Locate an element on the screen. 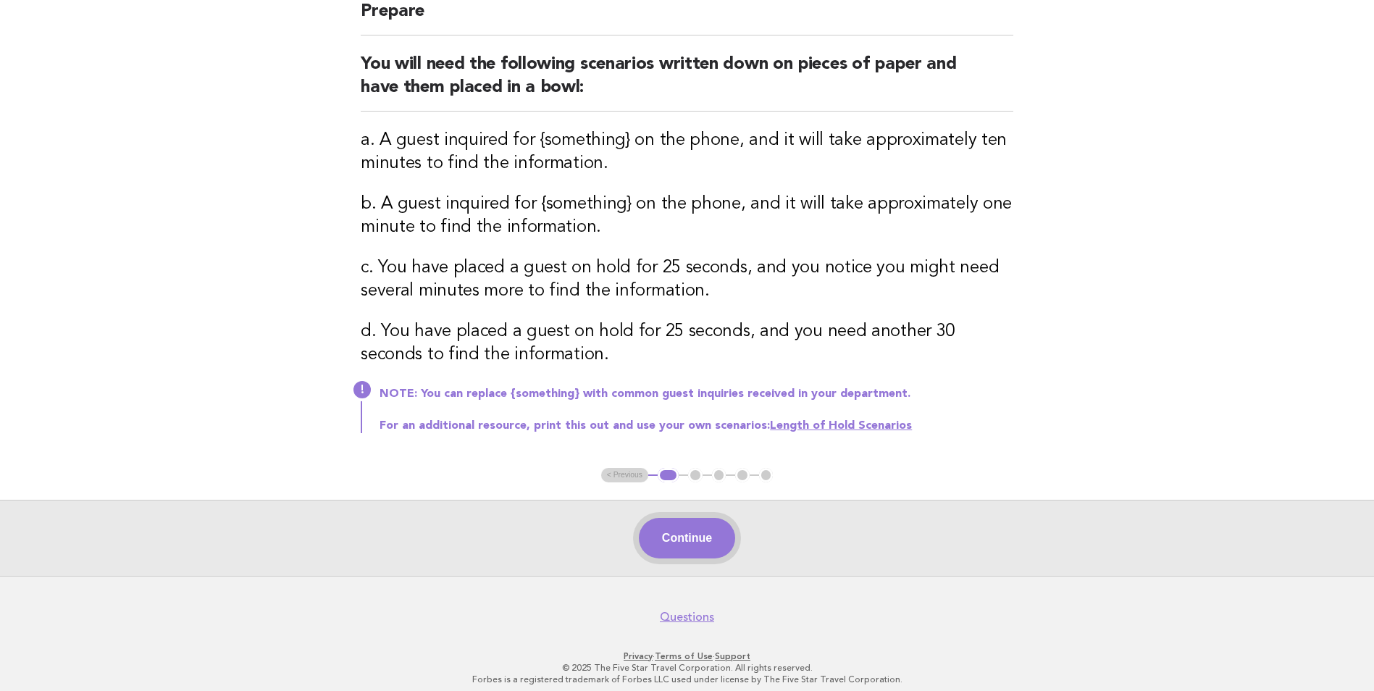 Image resolution: width=1374 pixels, height=691 pixels. a: Questions is located at coordinates (687, 617).